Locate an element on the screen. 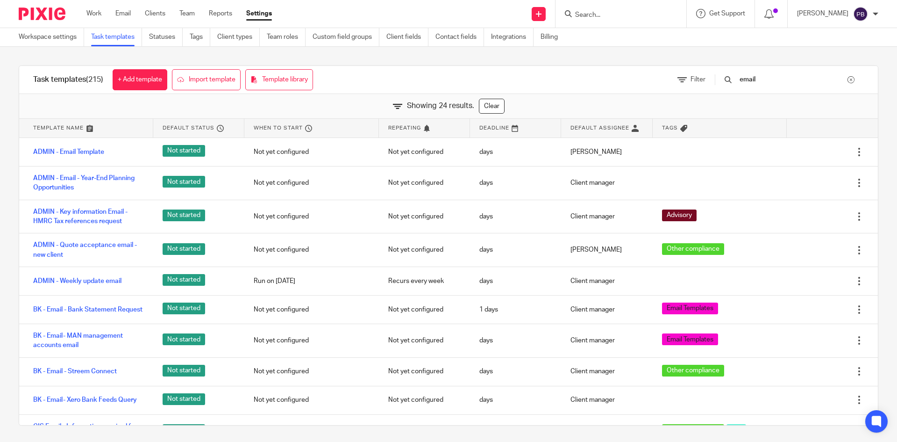 This screenshot has width=897, height=442. span: Default status is located at coordinates (188, 128).